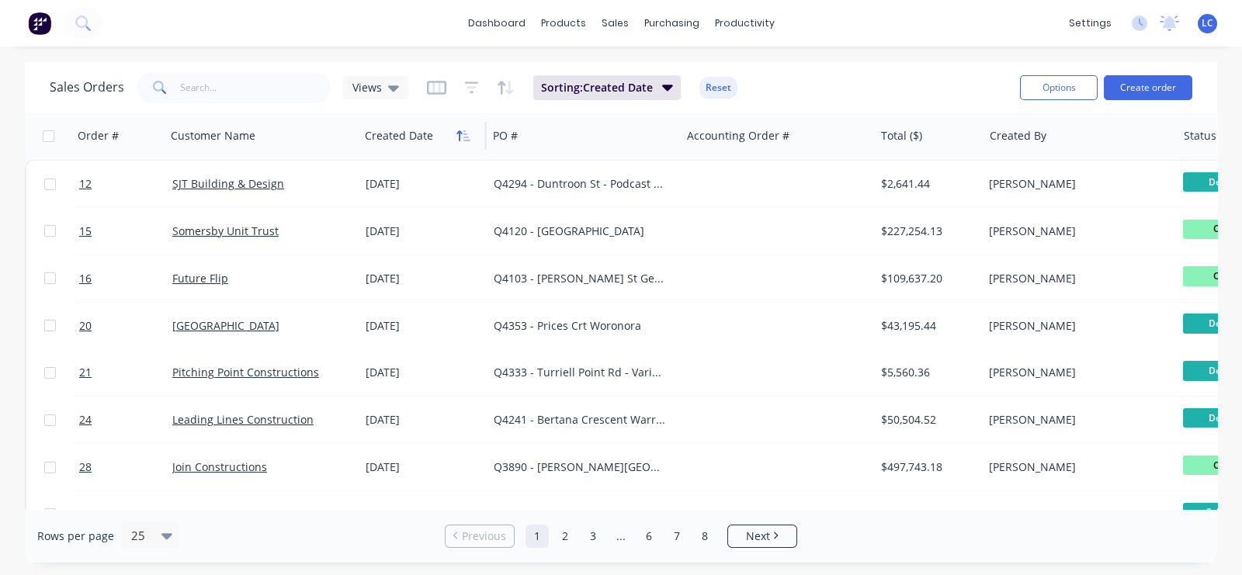 Image resolution: width=1242 pixels, height=575 pixels. What do you see at coordinates (649, 537) in the screenshot?
I see `a: Page 6` at bounding box center [649, 537].